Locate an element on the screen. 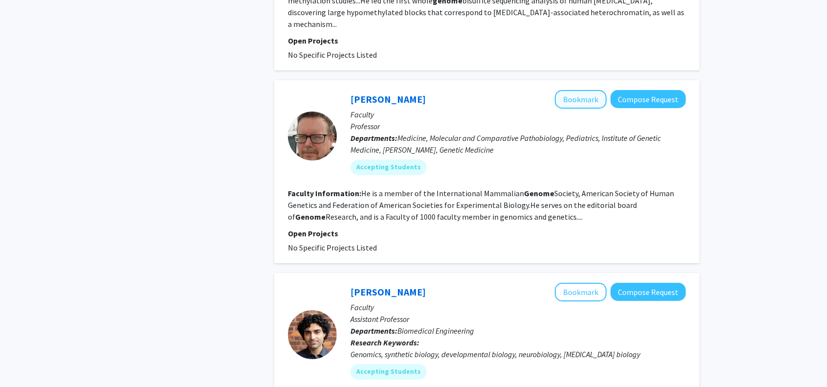  b: Research Keywords: is located at coordinates (385, 342).